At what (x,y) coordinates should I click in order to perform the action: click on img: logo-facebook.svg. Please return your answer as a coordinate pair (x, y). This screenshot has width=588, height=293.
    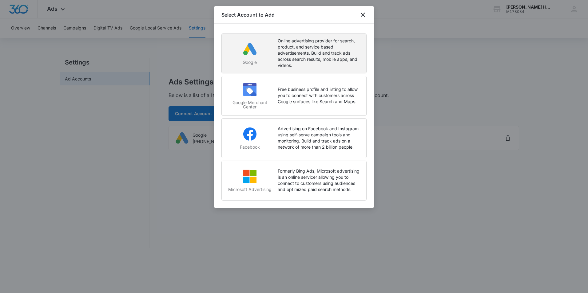
    Looking at the image, I should click on (250, 134).